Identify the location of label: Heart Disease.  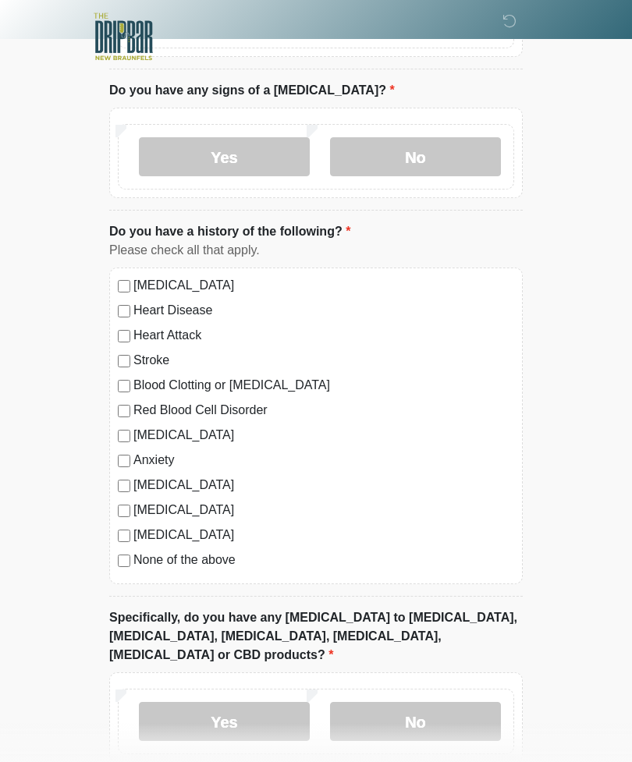
(324, 310).